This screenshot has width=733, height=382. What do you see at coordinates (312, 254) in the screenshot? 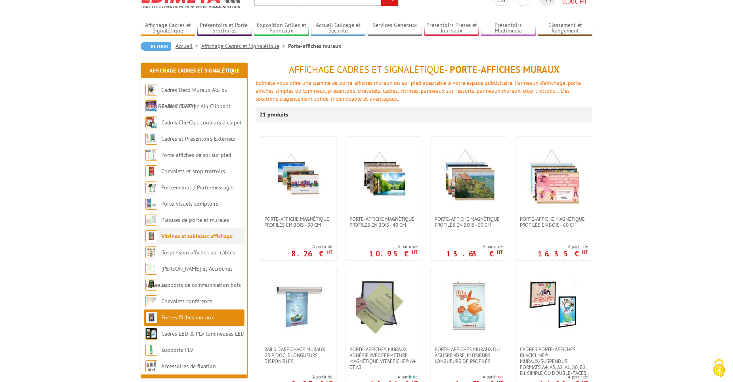
I see `p: 8.26 €` at bounding box center [312, 254].